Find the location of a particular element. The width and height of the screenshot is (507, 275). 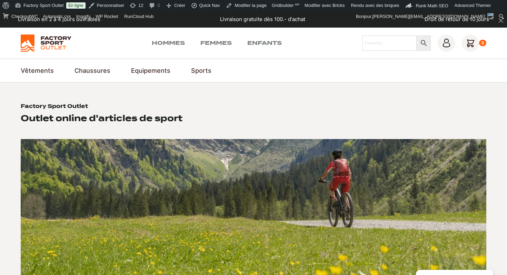

a: En ligne is located at coordinates (76, 6).